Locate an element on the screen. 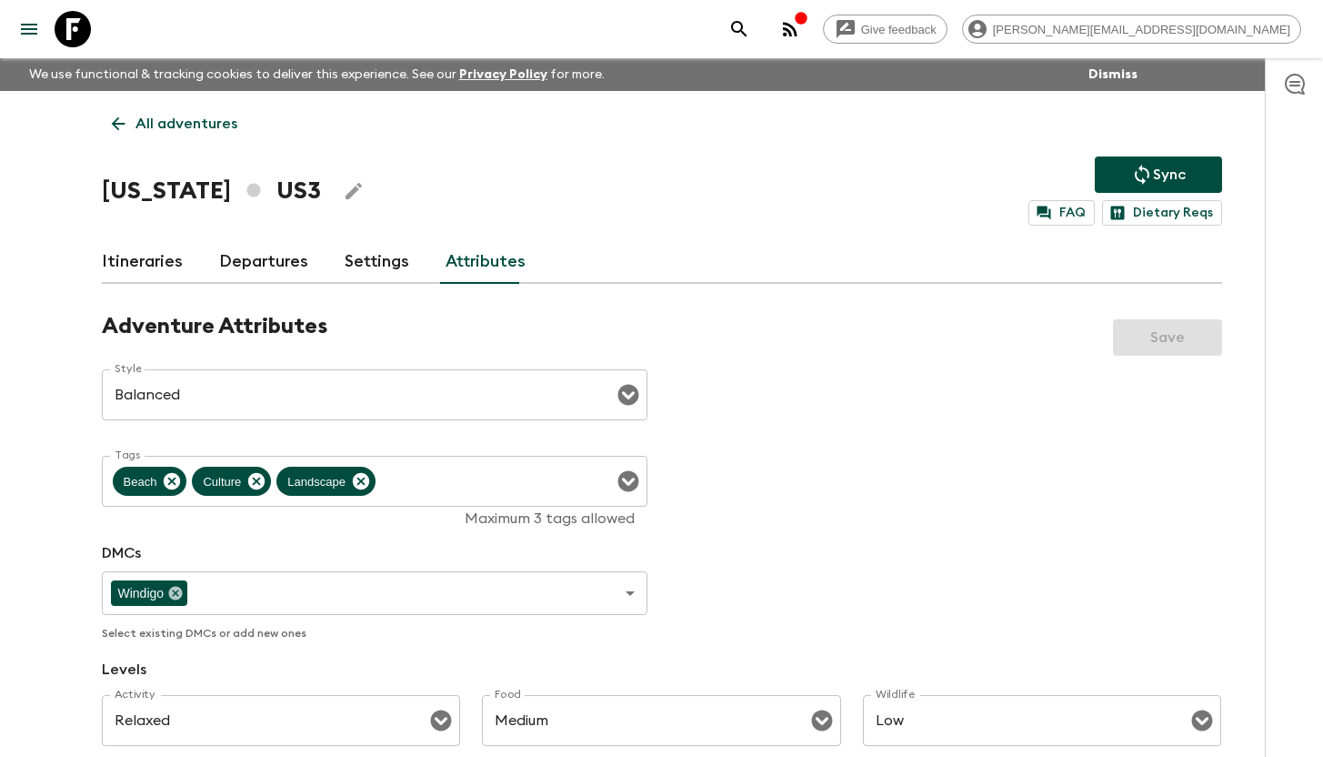 This screenshot has width=1323, height=757. a: Itineraries is located at coordinates (142, 262).